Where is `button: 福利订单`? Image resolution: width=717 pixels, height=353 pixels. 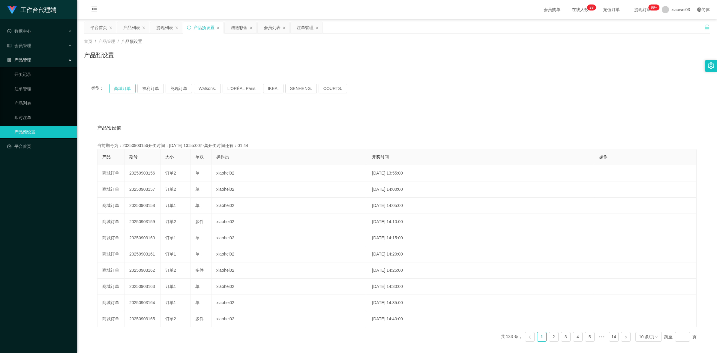
button: 福利订单 is located at coordinates (151, 89).